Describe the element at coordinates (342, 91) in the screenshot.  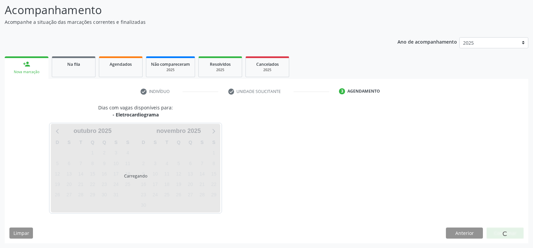
I see `div: 3` at that location.